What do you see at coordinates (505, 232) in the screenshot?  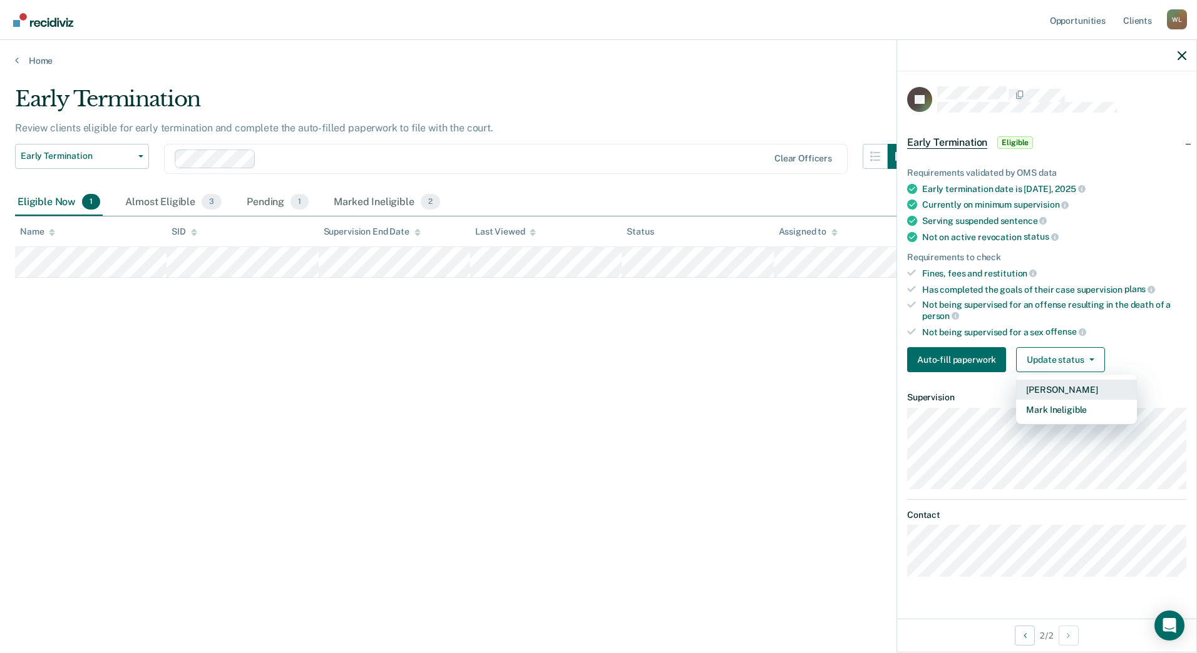 I see `div: Last Viewed` at bounding box center [505, 232].